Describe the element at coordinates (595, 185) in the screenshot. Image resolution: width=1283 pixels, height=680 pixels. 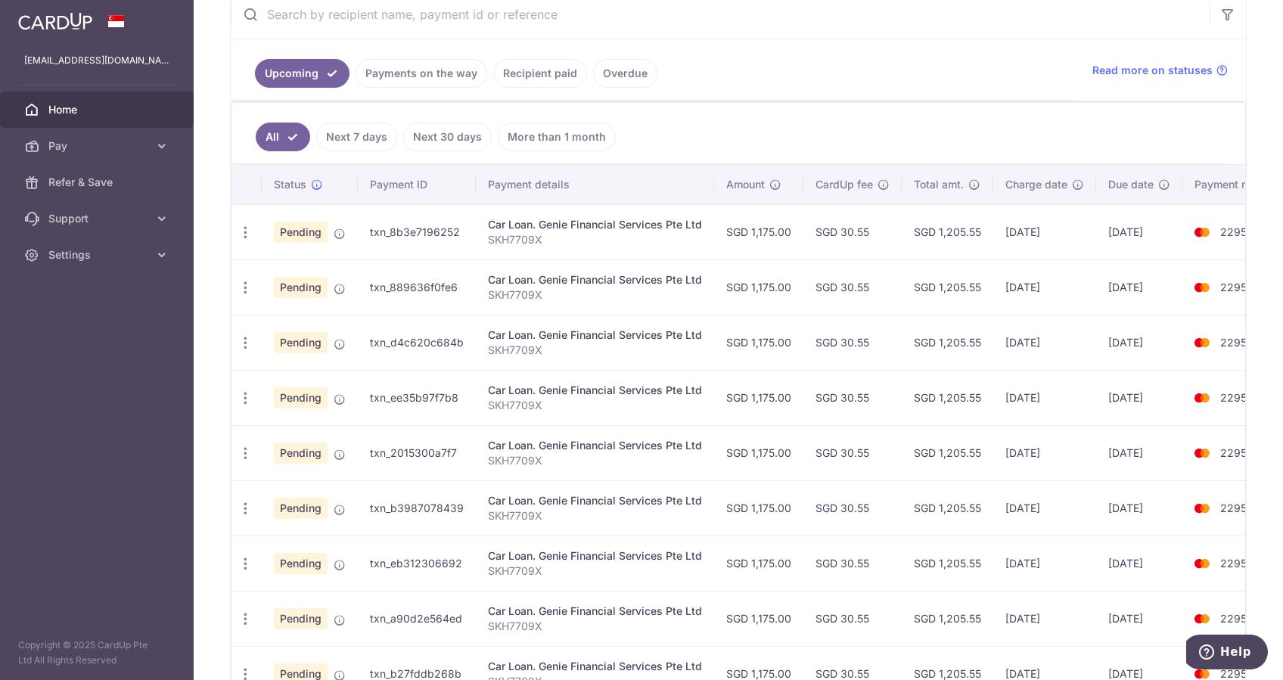
I see `th: Payment details` at that location.